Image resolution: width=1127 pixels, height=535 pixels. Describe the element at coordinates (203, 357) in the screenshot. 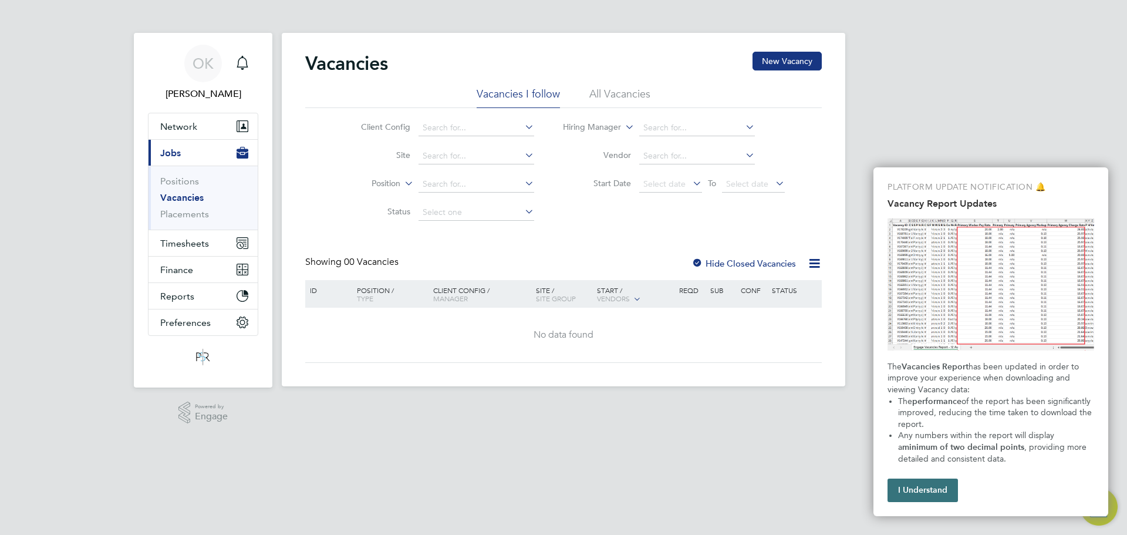

I see `a: Go to home page` at that location.